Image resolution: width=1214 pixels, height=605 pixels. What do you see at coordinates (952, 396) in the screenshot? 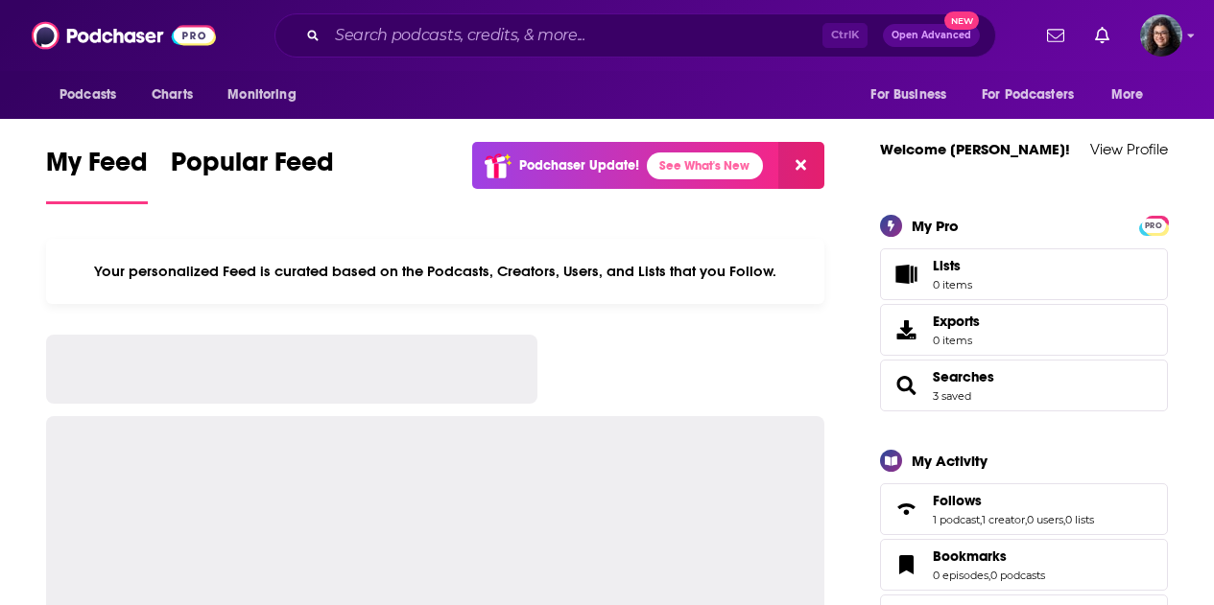
I see `a: 3 saved` at bounding box center [952, 396].